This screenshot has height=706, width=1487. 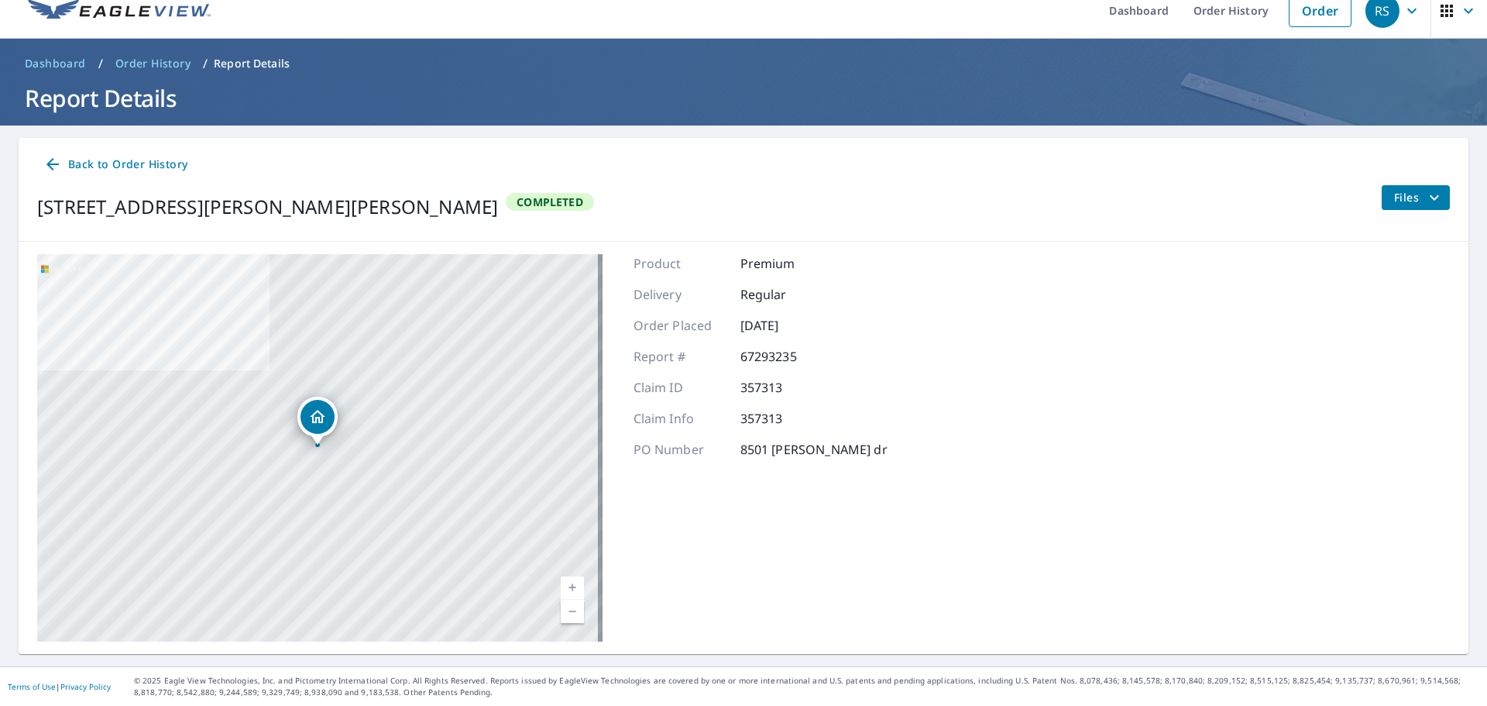 What do you see at coordinates (680, 294) in the screenshot?
I see `p: Delivery` at bounding box center [680, 294].